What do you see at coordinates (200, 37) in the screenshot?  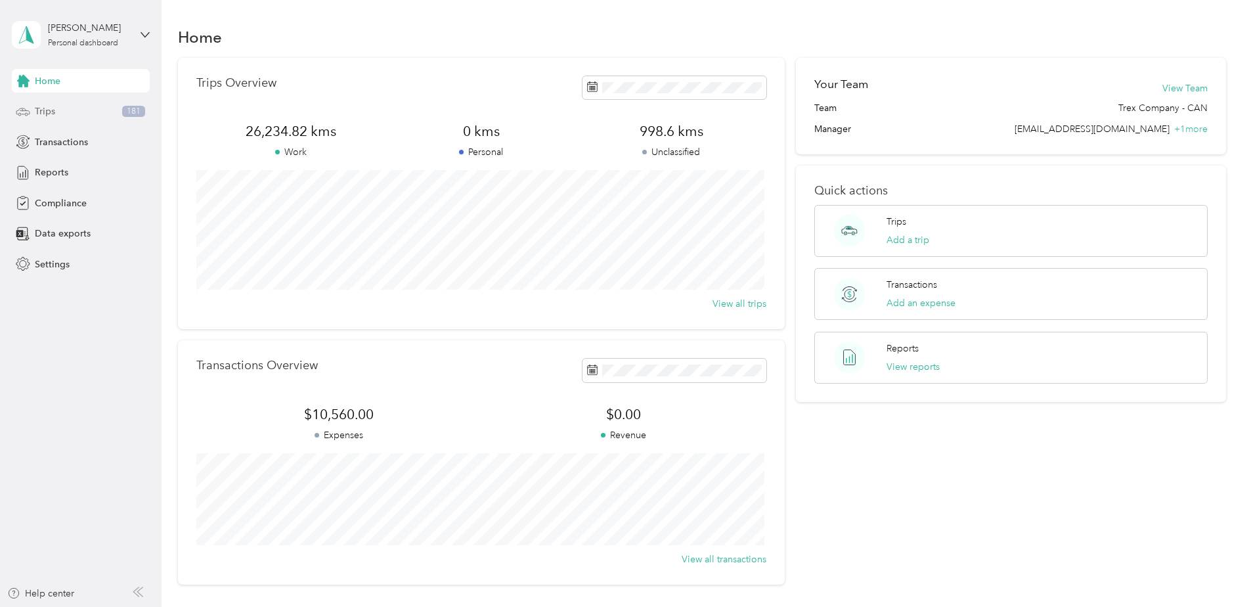 I see `h1: Home` at bounding box center [200, 37].